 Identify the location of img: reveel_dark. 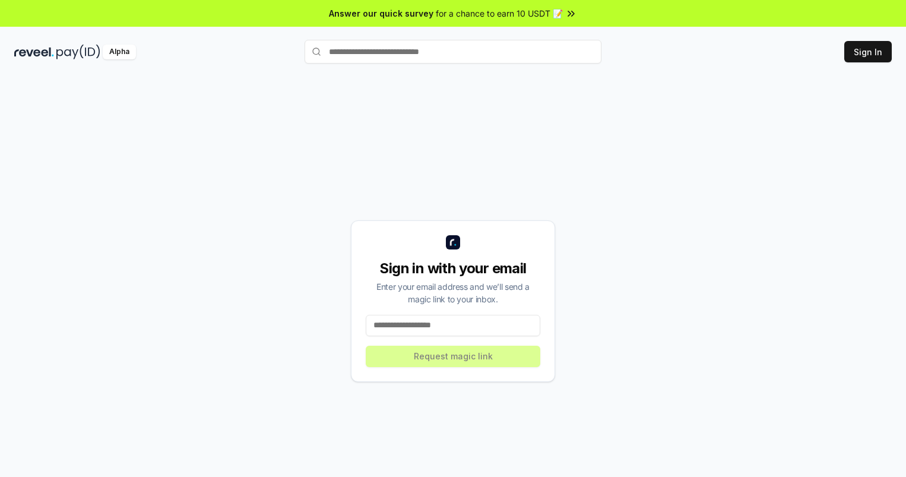
(34, 52).